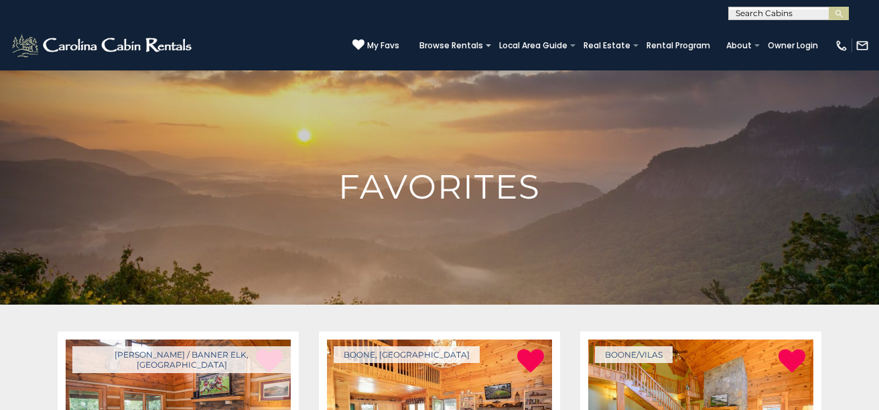 The width and height of the screenshot is (879, 410). Describe the element at coordinates (607, 46) in the screenshot. I see `a: Real Estate` at that location.